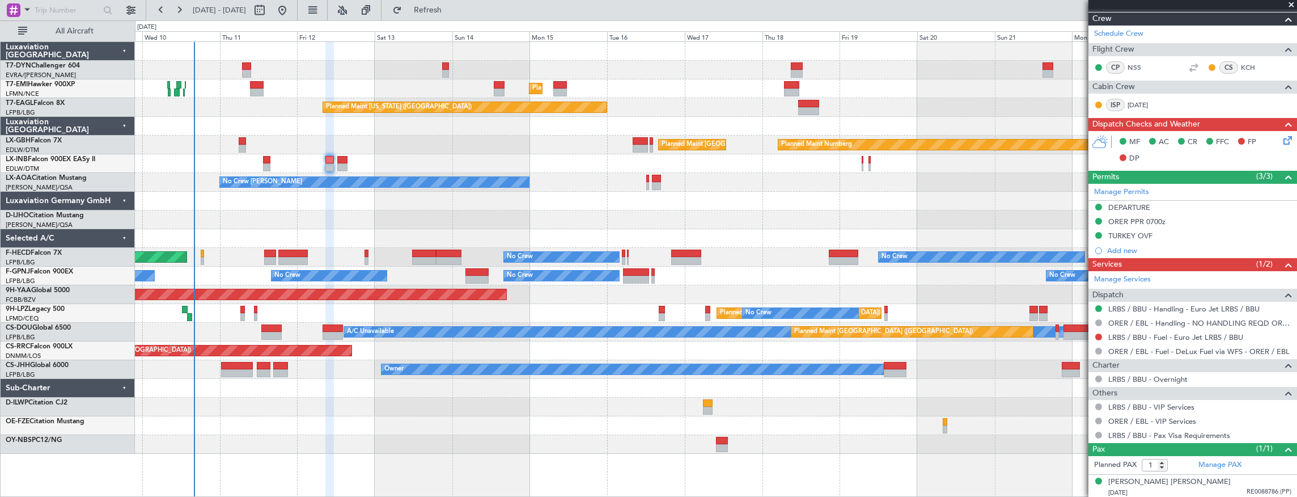  What do you see at coordinates (17, 403) in the screenshot?
I see `span: D-ILWP` at bounding box center [17, 403].